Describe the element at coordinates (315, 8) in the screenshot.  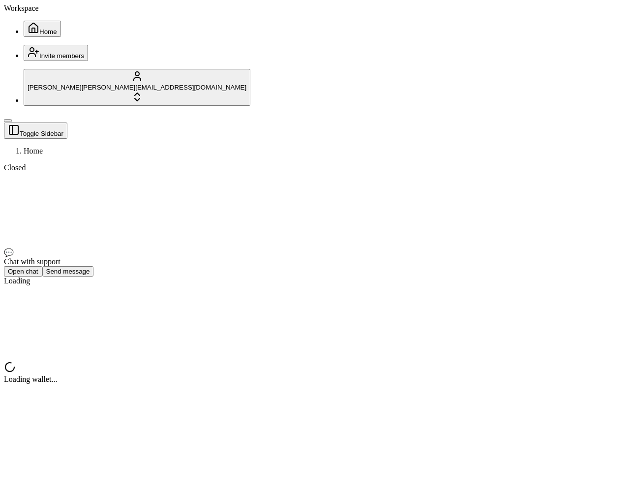
I see `div: Workspace` at that location.